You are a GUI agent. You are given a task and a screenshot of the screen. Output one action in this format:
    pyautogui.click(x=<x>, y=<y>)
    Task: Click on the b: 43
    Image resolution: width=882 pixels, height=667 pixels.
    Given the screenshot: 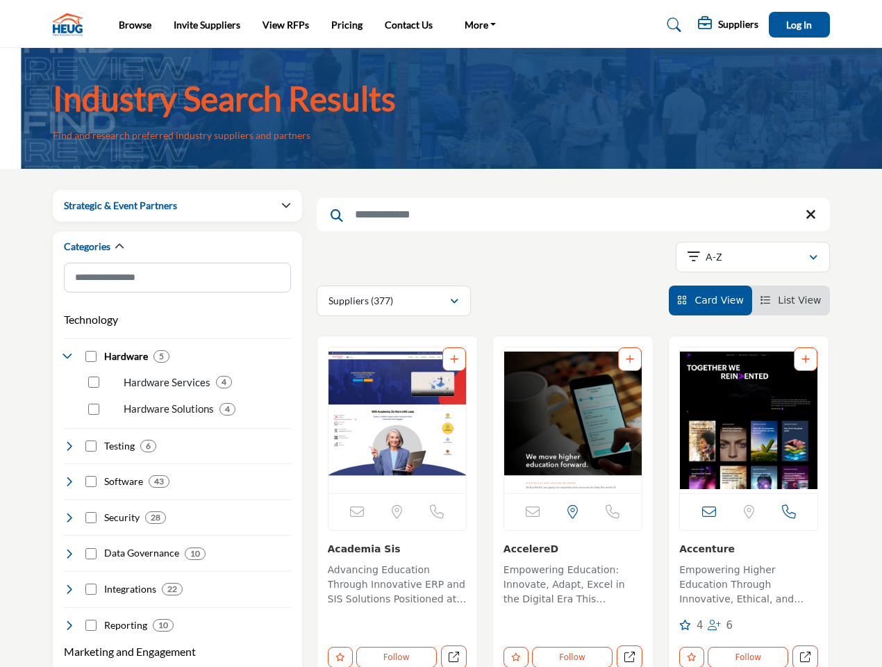 What is the action you would take?
    pyautogui.click(x=159, y=481)
    